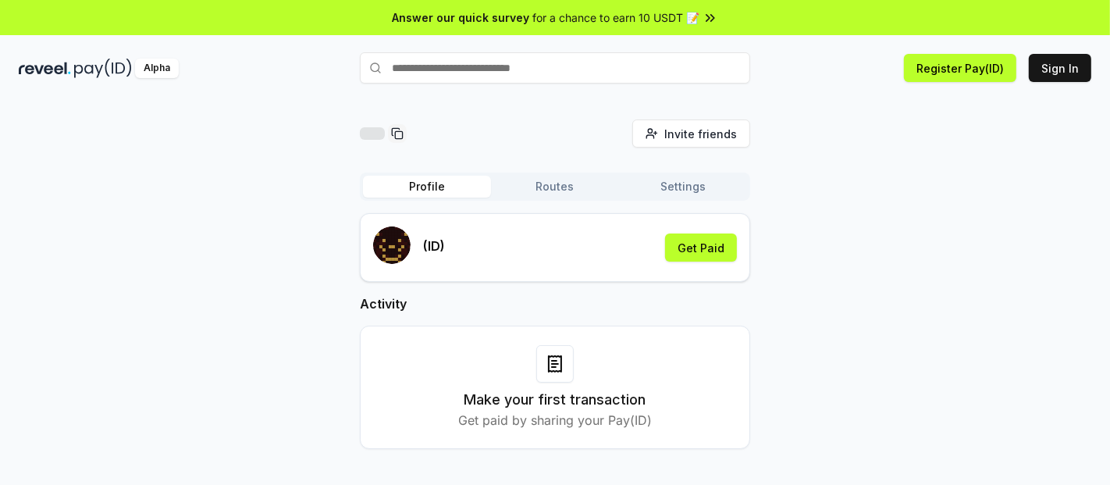  Describe the element at coordinates (691, 134) in the screenshot. I see `button: Invite friends` at that location.